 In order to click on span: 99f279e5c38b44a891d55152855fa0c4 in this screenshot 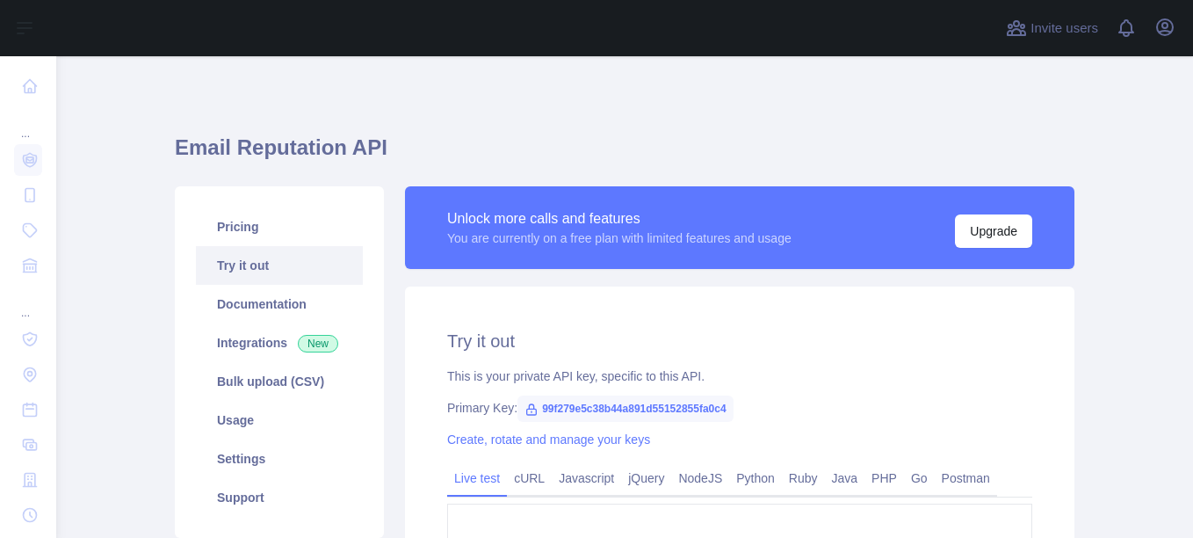, I will do `click(625, 408)`.